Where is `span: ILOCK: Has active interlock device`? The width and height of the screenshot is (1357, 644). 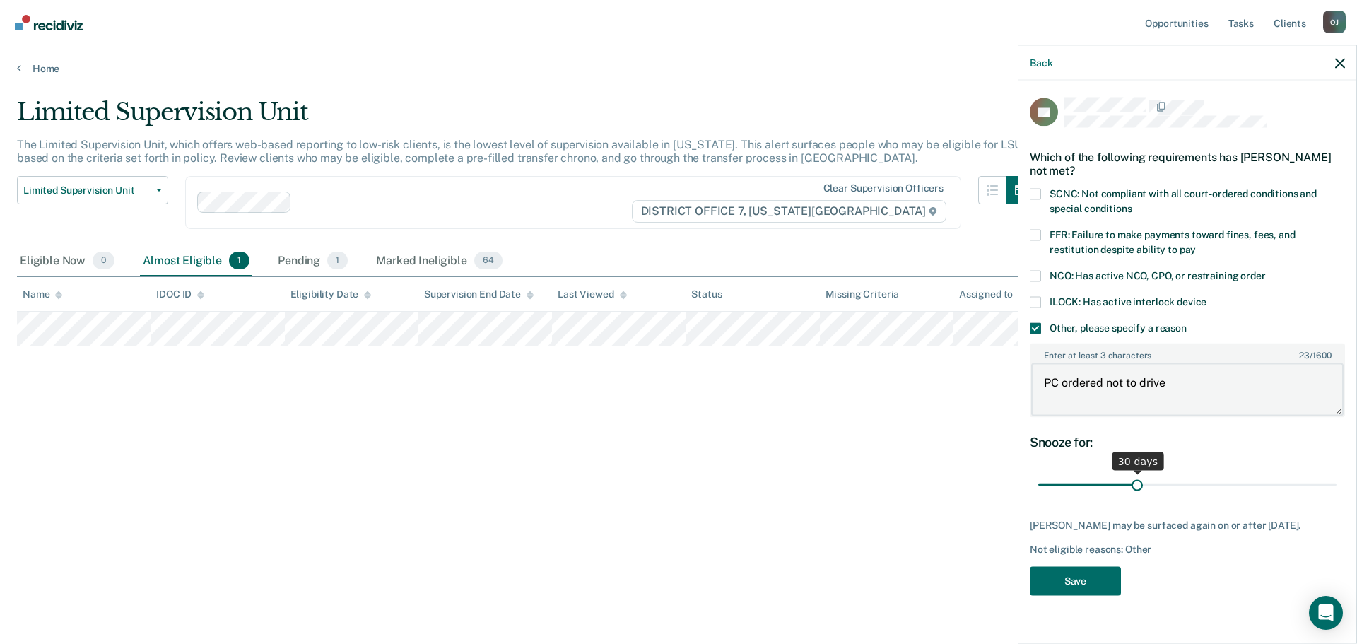 span: ILOCK: Has active interlock device is located at coordinates (1128, 301).